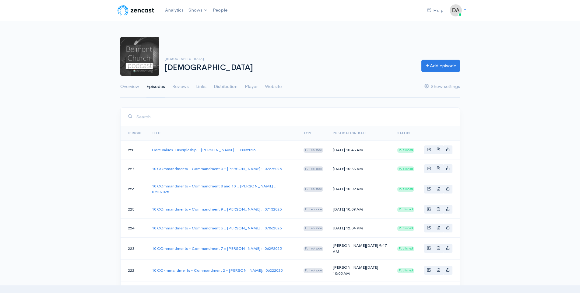 This screenshot has height=293, width=580. What do you see at coordinates (251, 87) in the screenshot?
I see `a: Player` at bounding box center [251, 87].